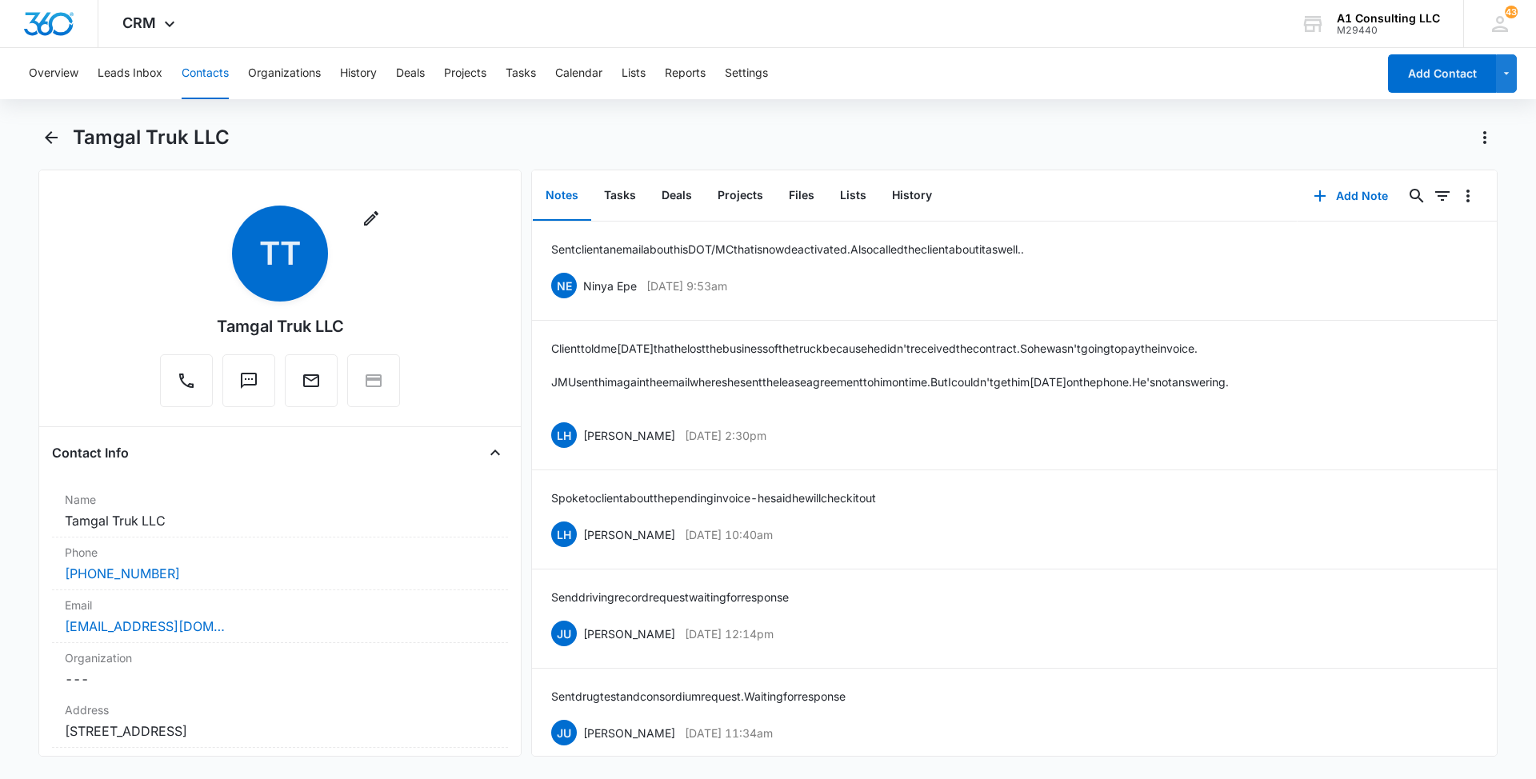 Image resolution: width=1536 pixels, height=779 pixels. Describe the element at coordinates (1442, 196) in the screenshot. I see `button: Filters` at that location.